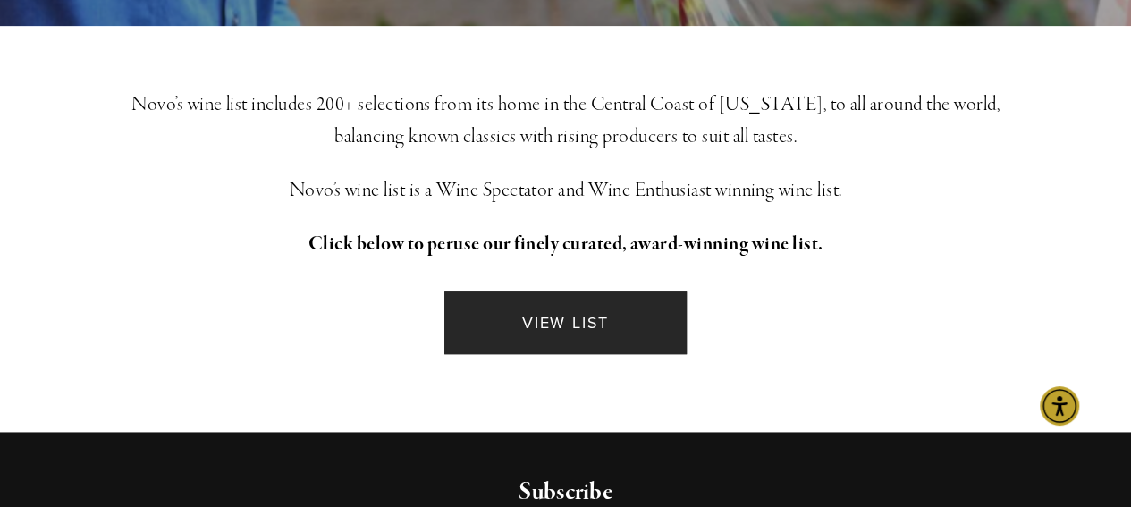 This screenshot has width=1131, height=507. Describe the element at coordinates (1060, 406) in the screenshot. I see `div: Accessibility Menu` at that location.